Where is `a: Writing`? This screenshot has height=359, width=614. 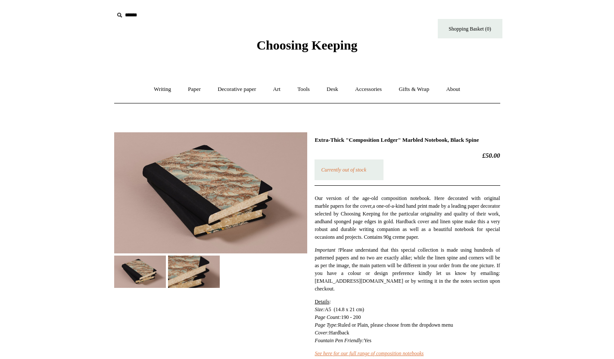
a: Writing is located at coordinates (162, 89).